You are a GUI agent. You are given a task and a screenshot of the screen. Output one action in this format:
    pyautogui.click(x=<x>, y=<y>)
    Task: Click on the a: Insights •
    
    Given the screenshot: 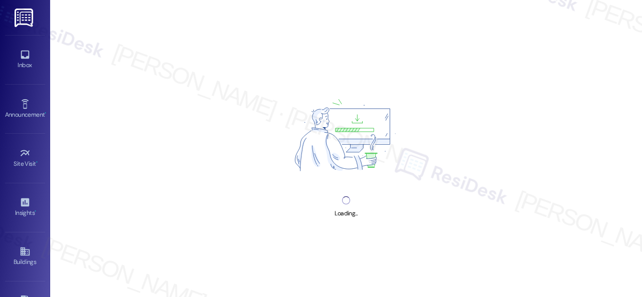 What is the action you would take?
    pyautogui.click(x=25, y=207)
    